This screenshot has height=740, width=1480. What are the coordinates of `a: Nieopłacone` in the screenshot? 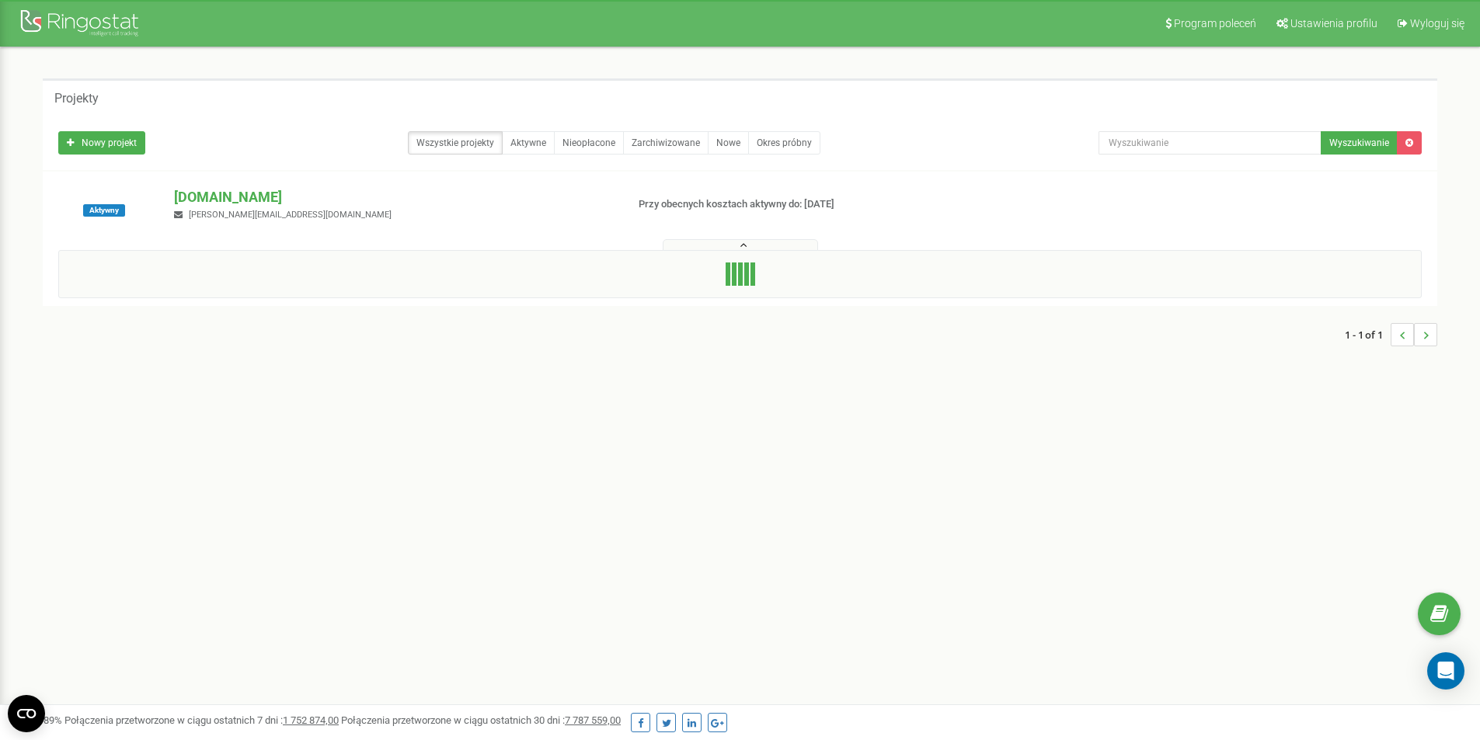 It's located at (589, 143).